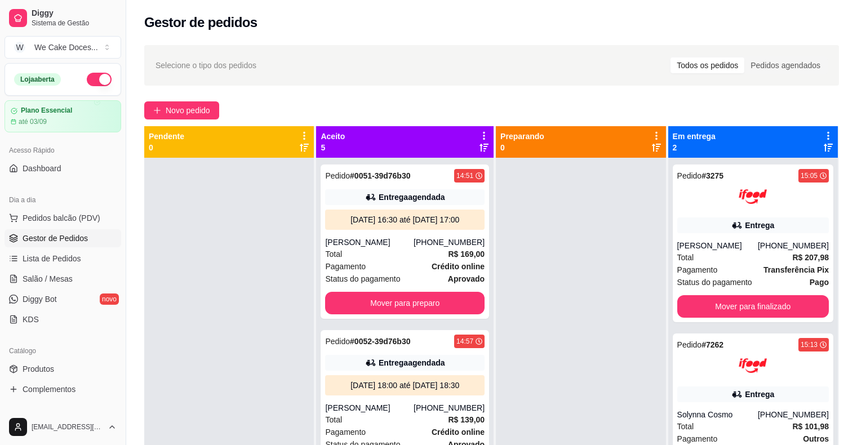 This screenshot has height=445, width=857. What do you see at coordinates (809, 345) in the screenshot?
I see `div: 15:13` at bounding box center [809, 345].